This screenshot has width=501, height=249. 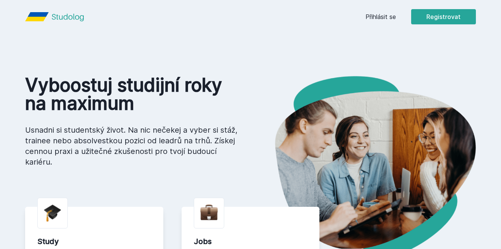 I want to click on div: Jobs, so click(x=250, y=242).